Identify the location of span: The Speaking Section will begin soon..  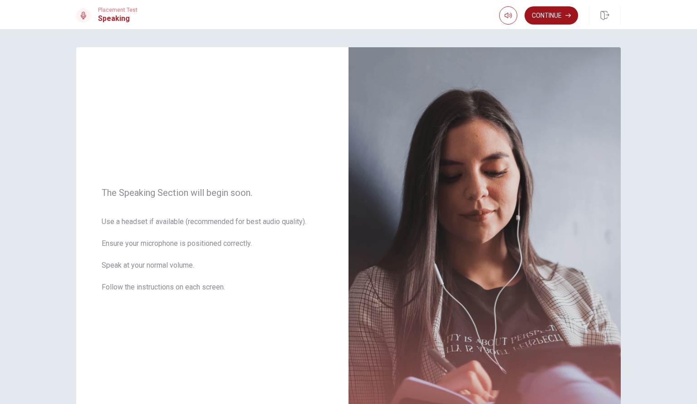
(212, 192).